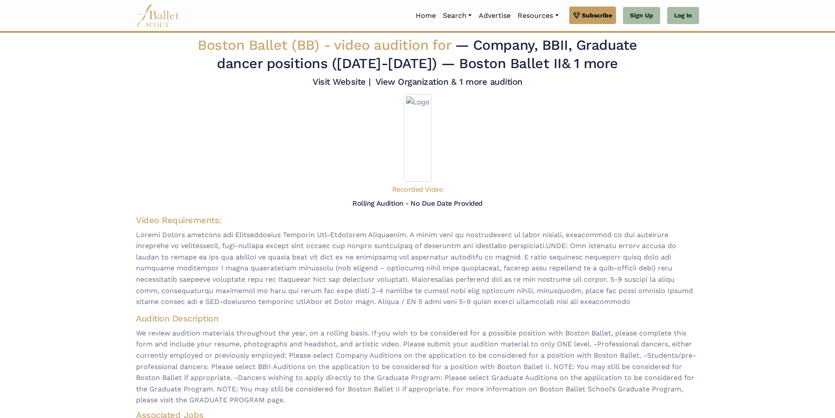 Image resolution: width=835 pixels, height=418 pixels. I want to click on a: Resources, so click(538, 16).